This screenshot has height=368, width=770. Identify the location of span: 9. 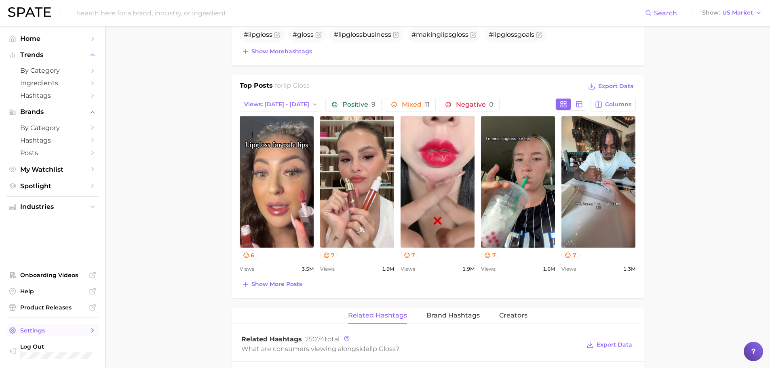
(374, 104).